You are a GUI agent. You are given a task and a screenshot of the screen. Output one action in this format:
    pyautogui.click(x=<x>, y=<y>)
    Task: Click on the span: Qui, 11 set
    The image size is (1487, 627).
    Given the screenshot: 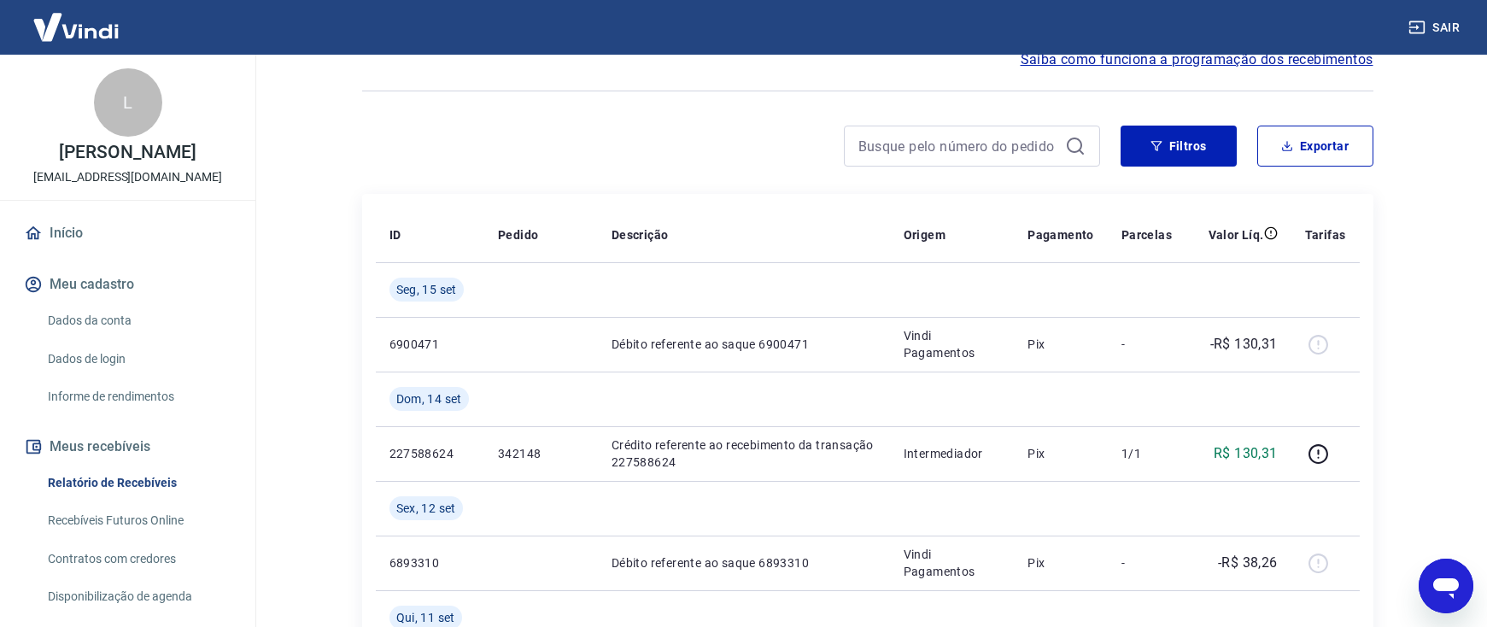 What is the action you would take?
    pyautogui.click(x=425, y=617)
    